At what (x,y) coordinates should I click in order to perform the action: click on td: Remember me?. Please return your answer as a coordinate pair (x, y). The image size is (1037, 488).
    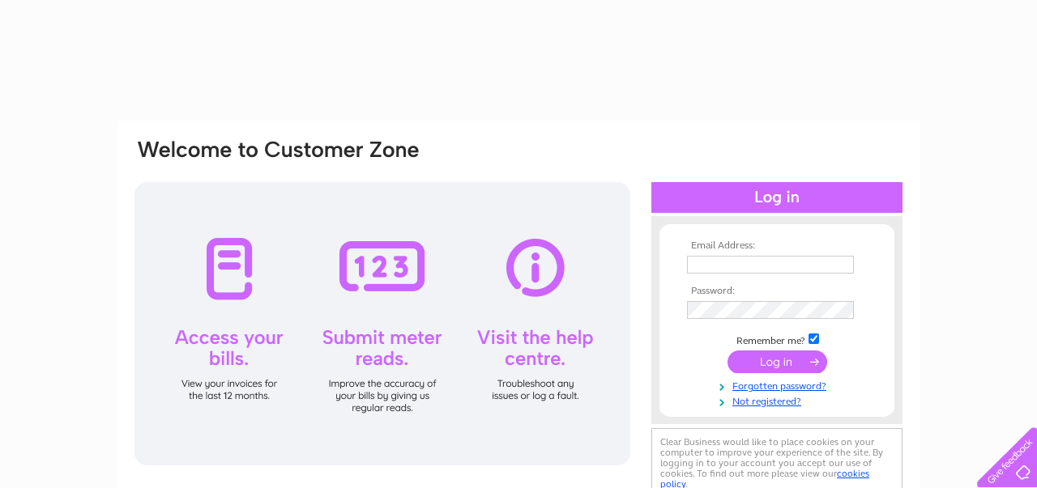
    Looking at the image, I should click on (777, 339).